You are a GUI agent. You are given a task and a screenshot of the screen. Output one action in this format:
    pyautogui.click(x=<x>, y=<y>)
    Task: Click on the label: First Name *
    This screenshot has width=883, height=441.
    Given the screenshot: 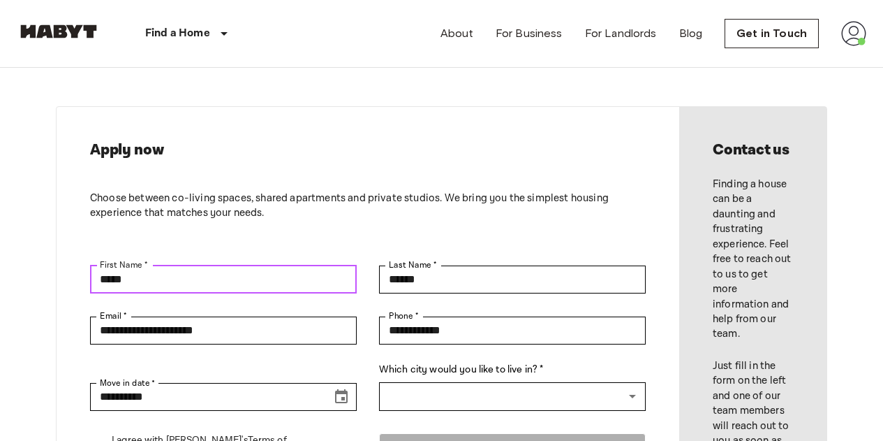 What is the action you would take?
    pyautogui.click(x=124, y=265)
    